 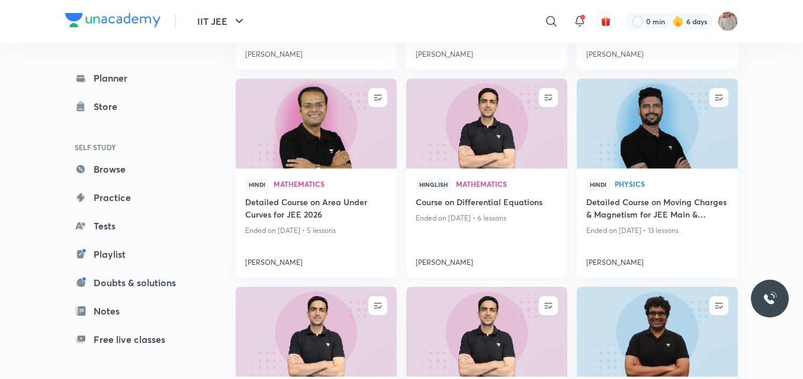 I want to click on button: avatar, so click(x=606, y=21).